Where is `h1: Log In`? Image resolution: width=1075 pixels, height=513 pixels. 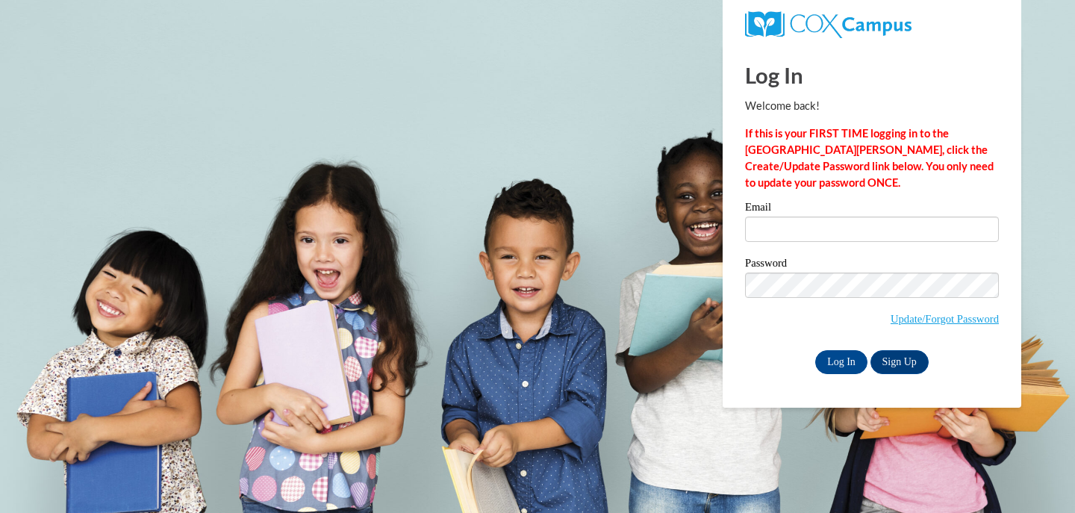 h1: Log In is located at coordinates (872, 75).